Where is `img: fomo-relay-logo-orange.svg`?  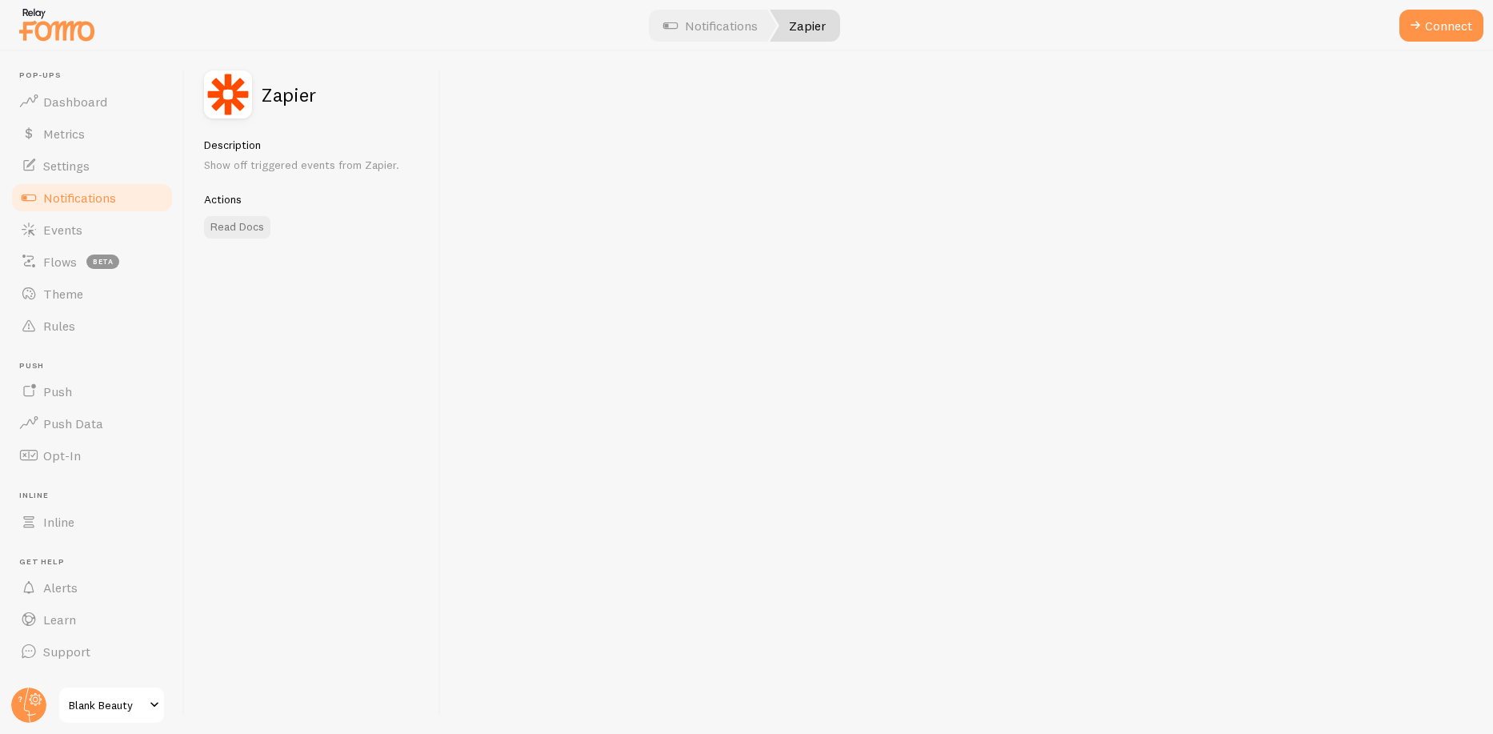 img: fomo-relay-logo-orange.svg is located at coordinates (57, 24).